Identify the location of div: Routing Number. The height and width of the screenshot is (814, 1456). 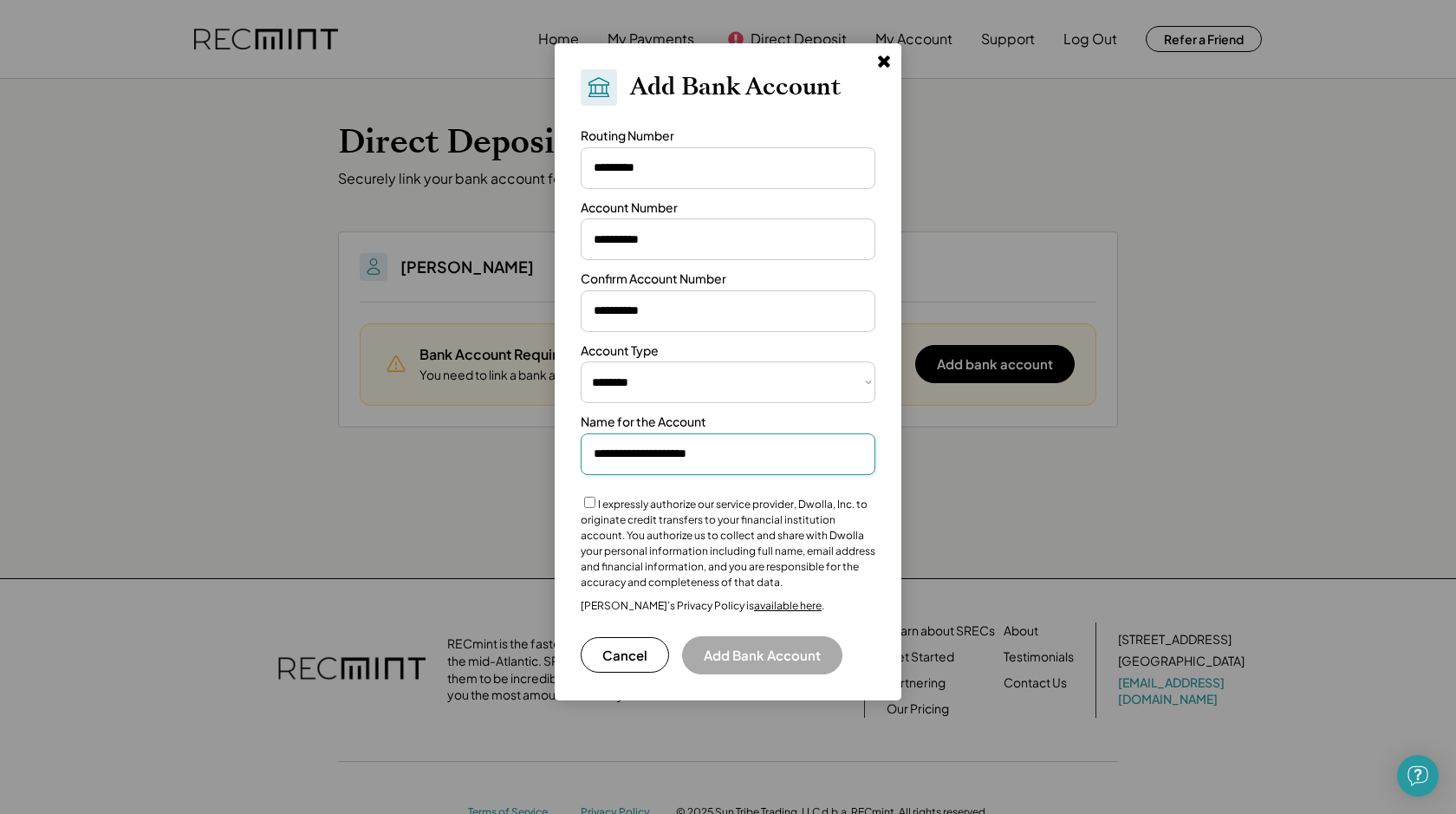
(628, 136).